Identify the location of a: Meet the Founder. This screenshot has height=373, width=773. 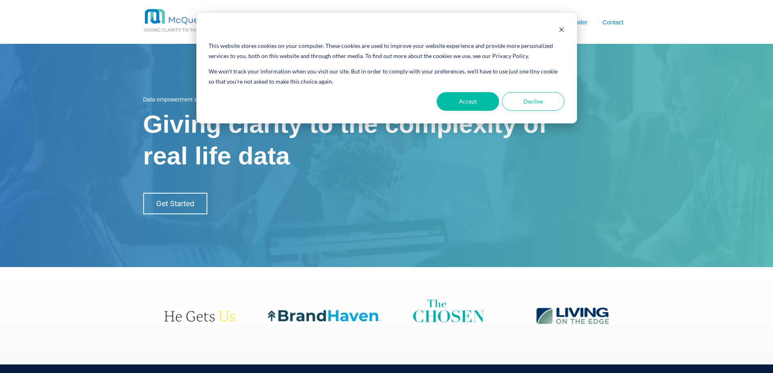
(563, 22).